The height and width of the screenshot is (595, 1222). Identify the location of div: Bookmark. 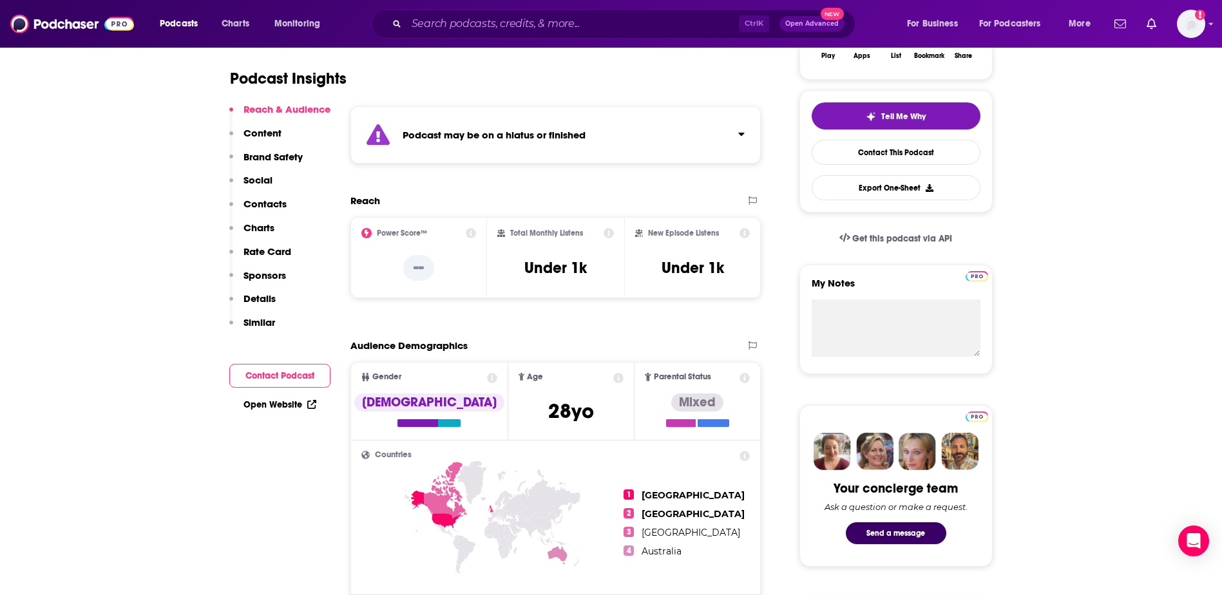
(929, 56).